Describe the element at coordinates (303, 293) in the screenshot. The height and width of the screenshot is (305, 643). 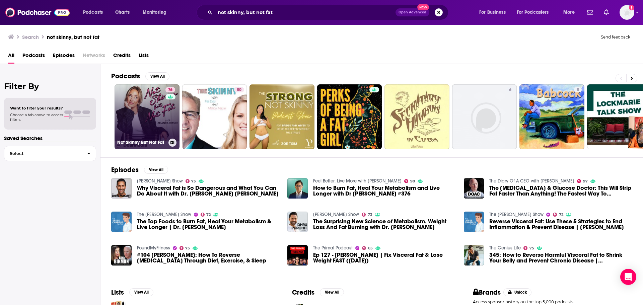
I see `h2: Credits` at that location.